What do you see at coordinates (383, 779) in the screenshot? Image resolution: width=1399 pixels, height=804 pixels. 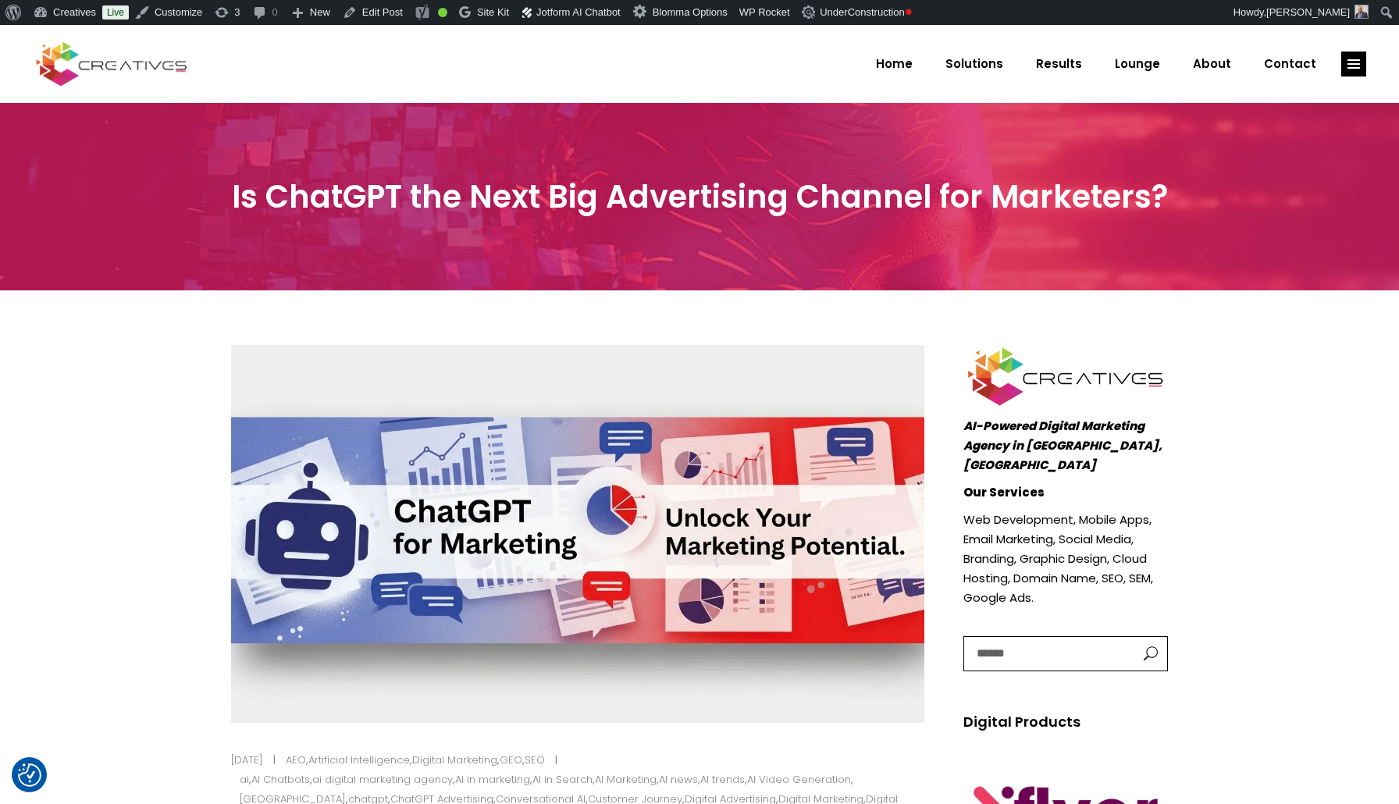 I see `a: ai digital marketing agency` at bounding box center [383, 779].